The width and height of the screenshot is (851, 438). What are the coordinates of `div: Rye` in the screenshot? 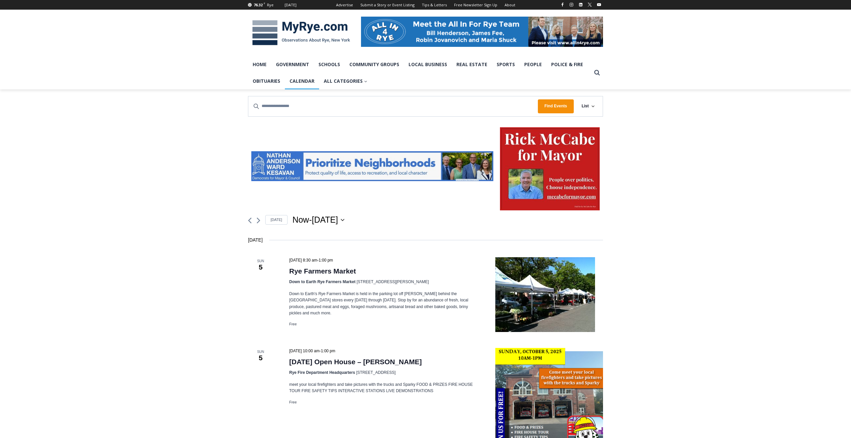 It's located at (270, 5).